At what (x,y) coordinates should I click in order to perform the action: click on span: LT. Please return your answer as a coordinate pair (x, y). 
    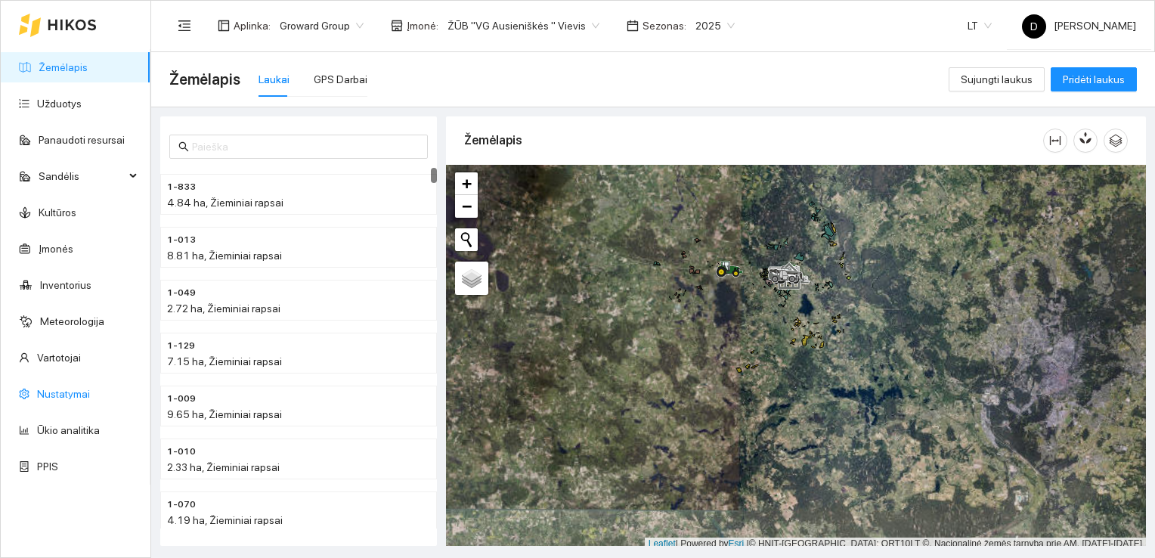
    Looking at the image, I should click on (980, 26).